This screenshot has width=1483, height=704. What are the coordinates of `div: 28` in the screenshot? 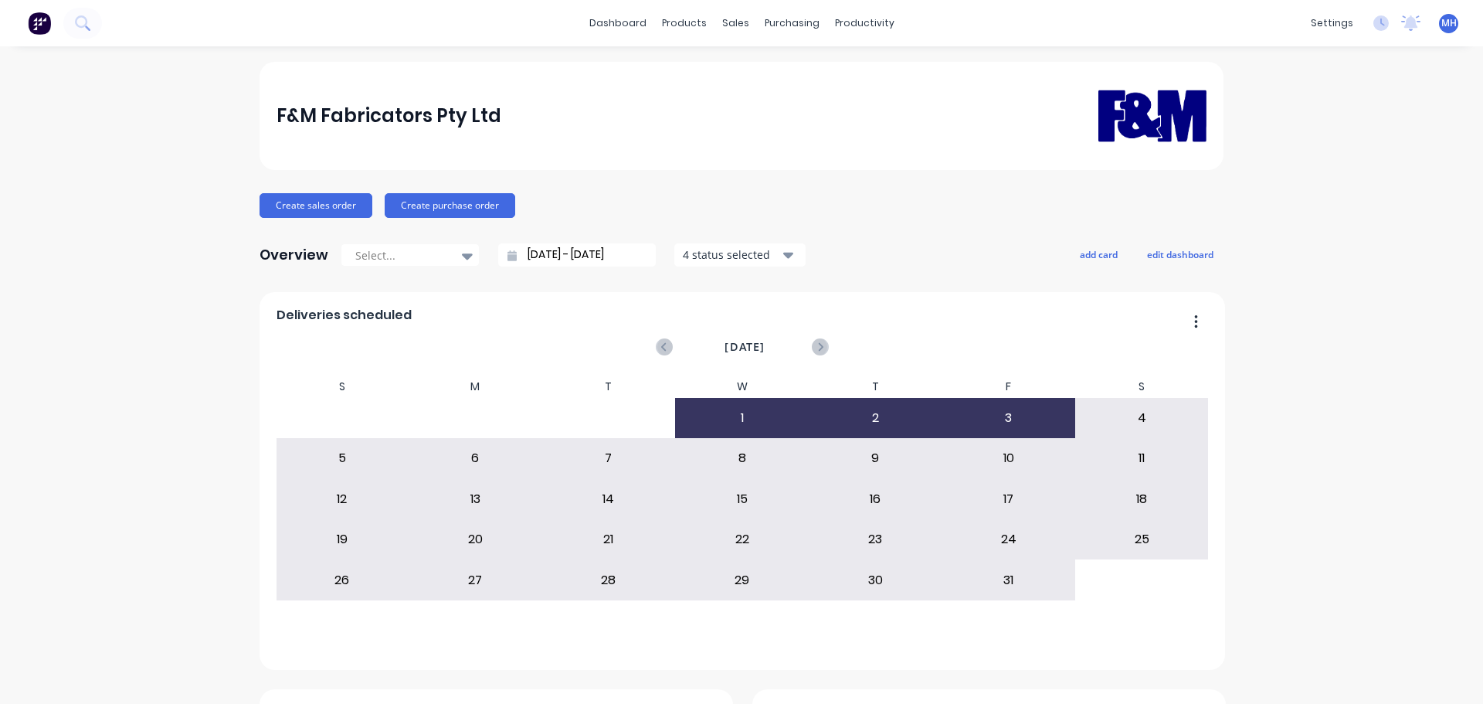 It's located at (609, 579).